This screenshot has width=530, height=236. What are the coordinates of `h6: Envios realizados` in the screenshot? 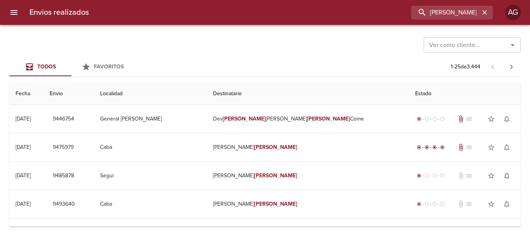 It's located at (59, 12).